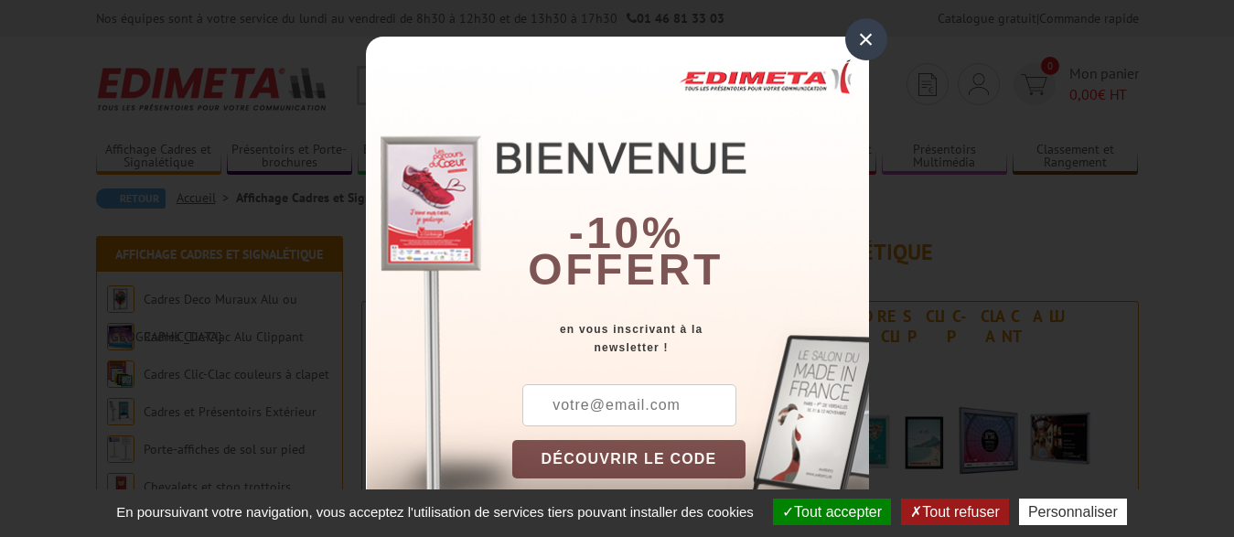  I want to click on b: -10%, so click(627, 232).